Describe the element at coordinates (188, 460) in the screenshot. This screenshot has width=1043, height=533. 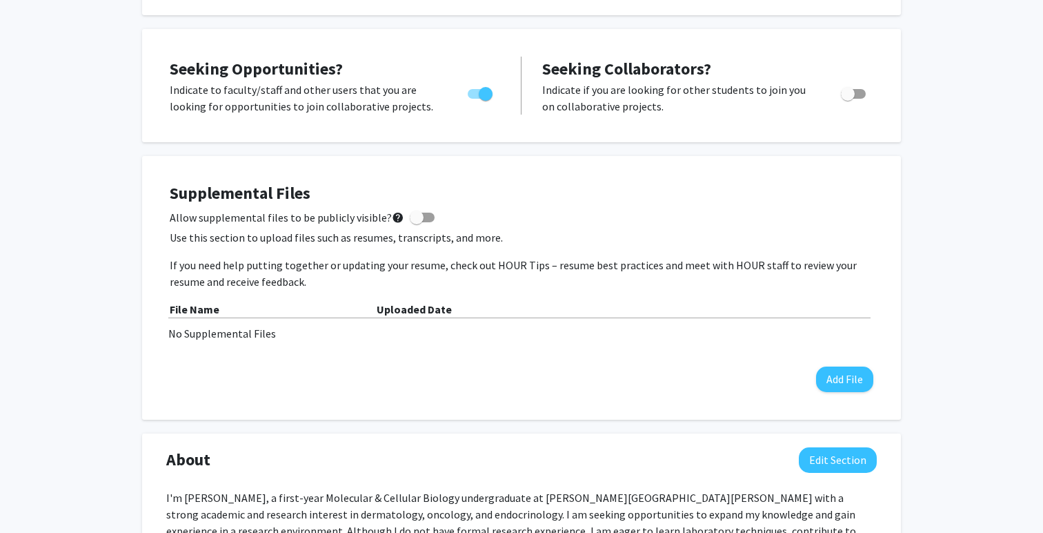
I see `span: About` at that location.